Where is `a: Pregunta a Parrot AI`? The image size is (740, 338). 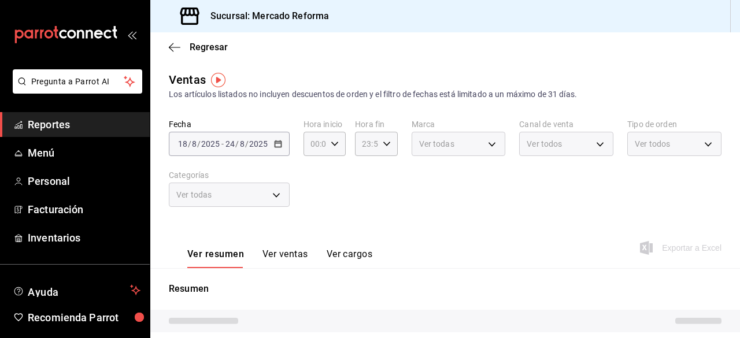 a: Pregunta a Parrot AI is located at coordinates (75, 90).